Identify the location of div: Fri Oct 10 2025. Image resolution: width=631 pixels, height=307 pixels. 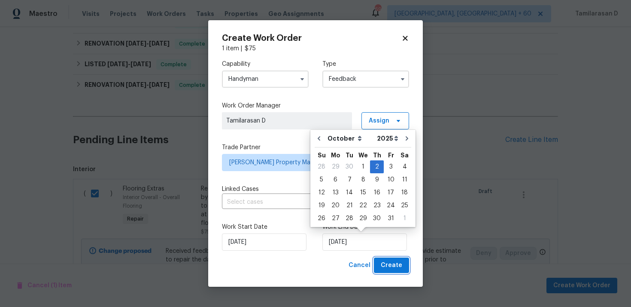
(391, 179).